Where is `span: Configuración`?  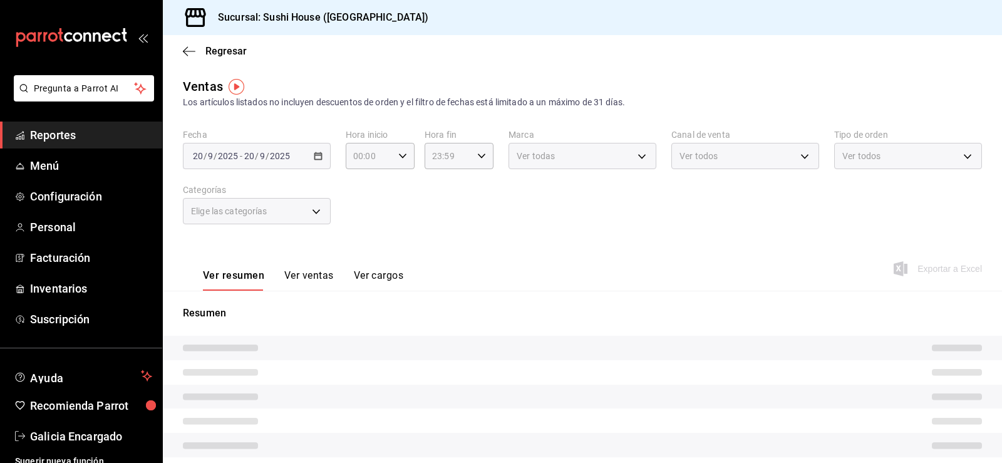 span: Configuración is located at coordinates (91, 196).